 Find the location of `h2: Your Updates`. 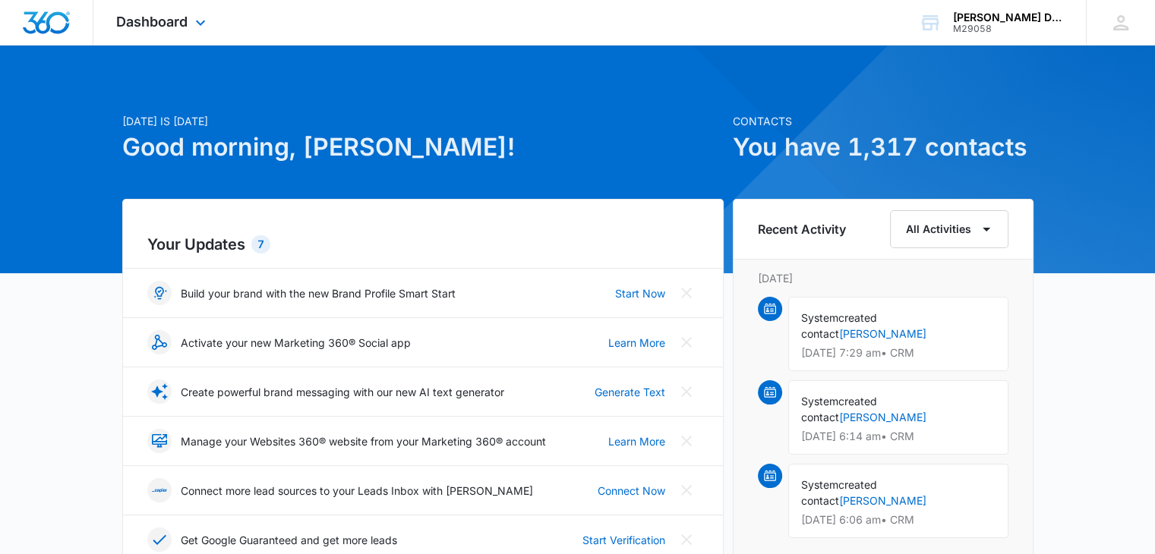

h2: Your Updates is located at coordinates (423, 244).